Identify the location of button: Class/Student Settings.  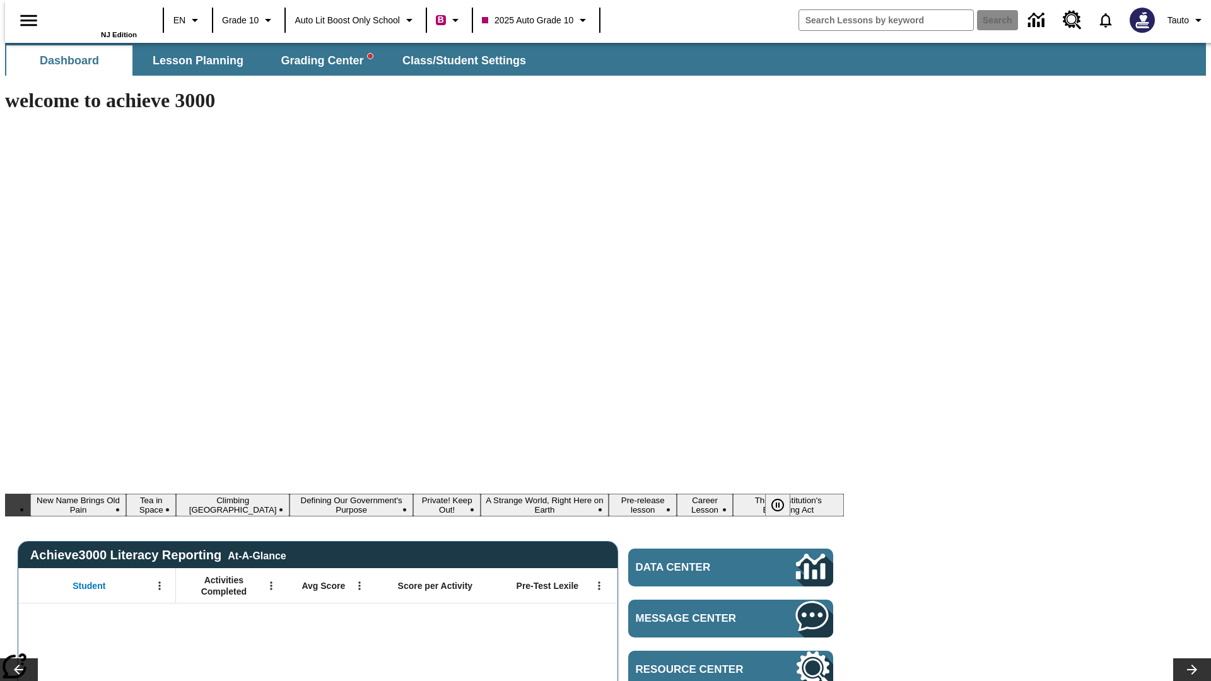
(464, 61).